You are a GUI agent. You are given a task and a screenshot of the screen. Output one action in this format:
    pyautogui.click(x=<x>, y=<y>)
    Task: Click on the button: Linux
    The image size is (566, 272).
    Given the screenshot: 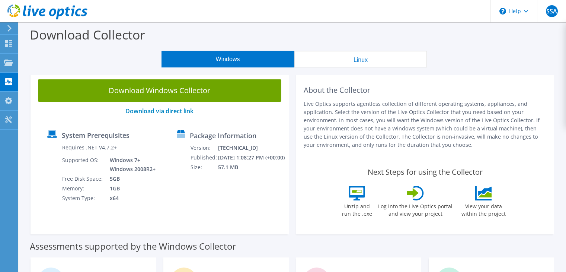 What is the action you would take?
    pyautogui.click(x=361, y=59)
    